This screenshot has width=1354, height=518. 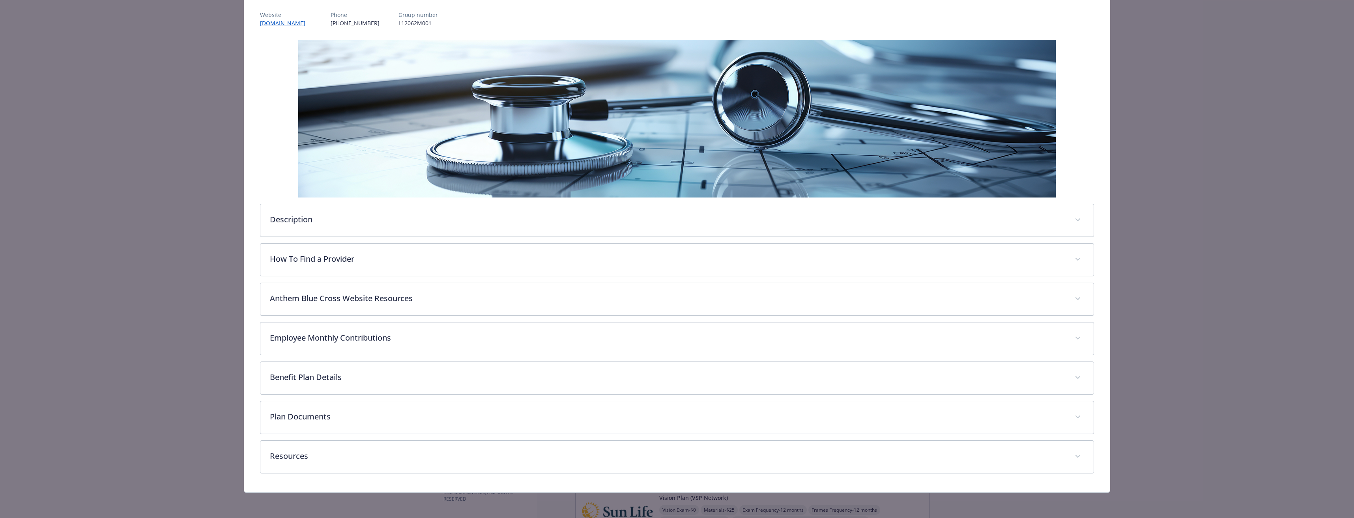 I want to click on div: Resources, so click(x=677, y=457).